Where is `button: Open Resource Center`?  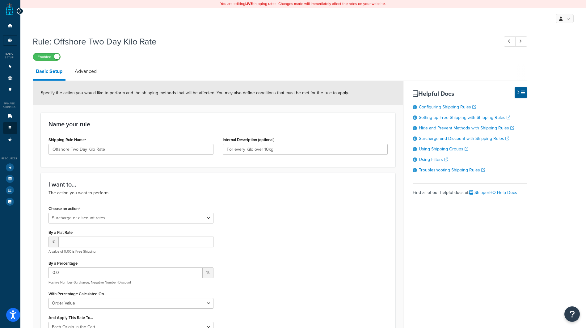 button: Open Resource Center is located at coordinates (572, 314).